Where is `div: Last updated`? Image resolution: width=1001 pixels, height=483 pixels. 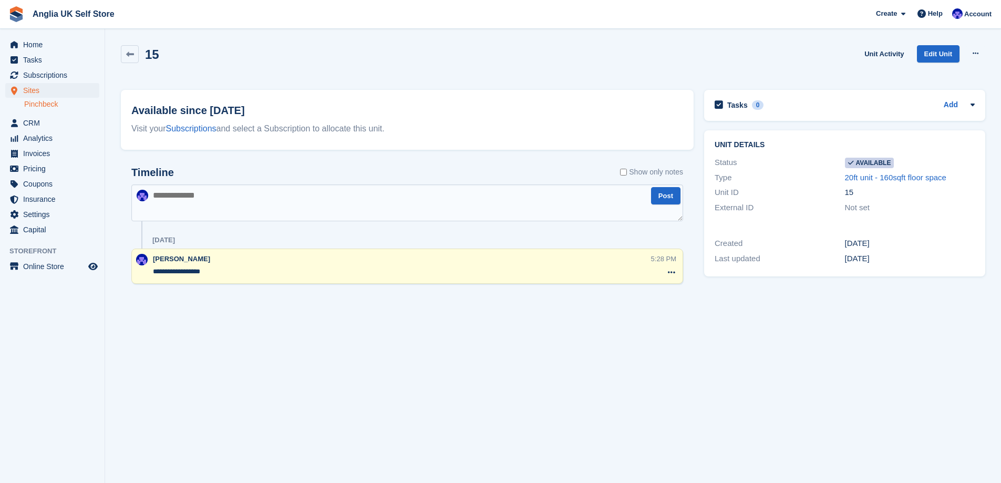 div: Last updated is located at coordinates (779, 258).